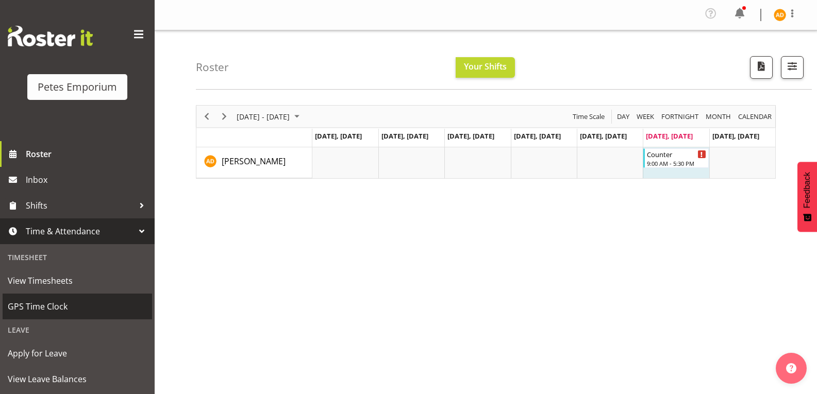  I want to click on span: View Timesheets, so click(77, 281).